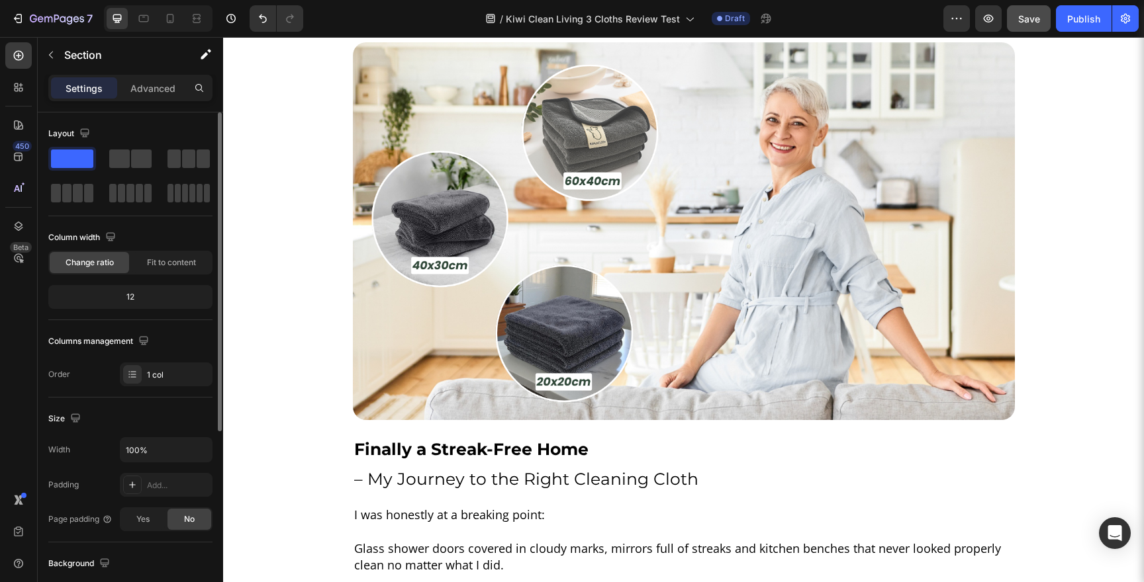 The height and width of the screenshot is (582, 1144). Describe the element at coordinates (171, 263) in the screenshot. I see `span: Fit to content` at that location.